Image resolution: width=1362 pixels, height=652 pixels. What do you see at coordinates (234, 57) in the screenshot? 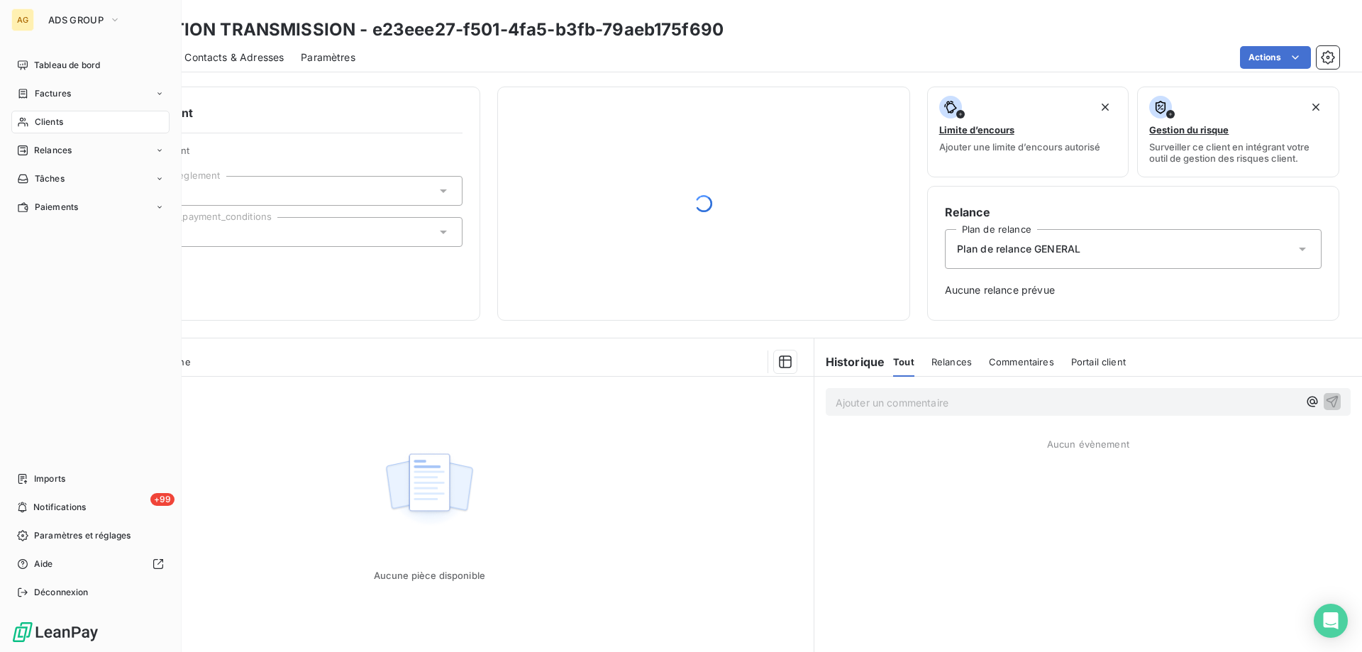
I see `span: Contacts & Adresses` at bounding box center [234, 57].